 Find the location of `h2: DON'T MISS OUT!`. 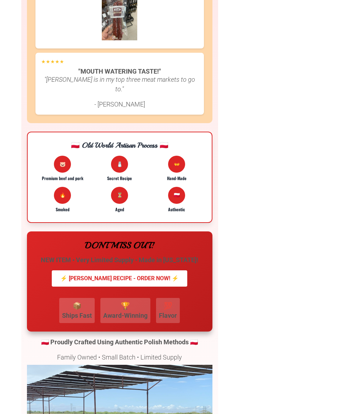

h2: DON'T MISS OUT! is located at coordinates (119, 245).